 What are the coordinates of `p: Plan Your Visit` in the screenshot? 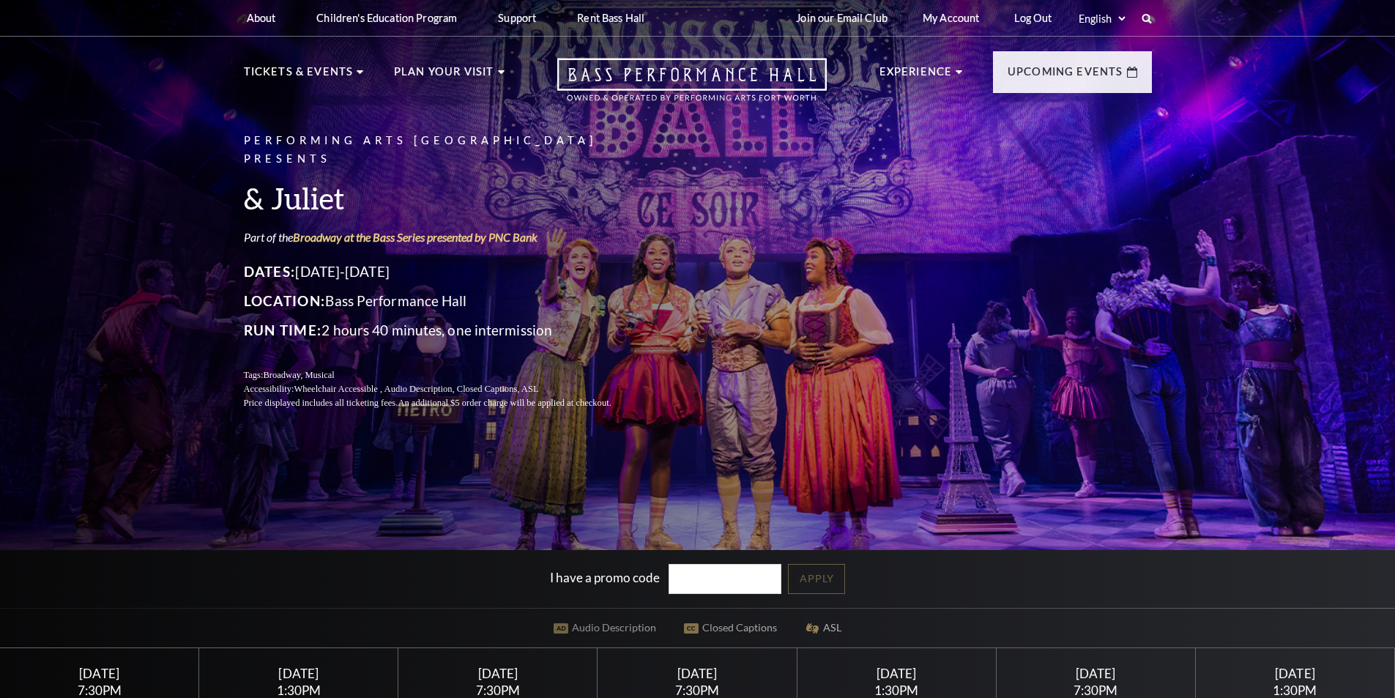 It's located at (444, 76).